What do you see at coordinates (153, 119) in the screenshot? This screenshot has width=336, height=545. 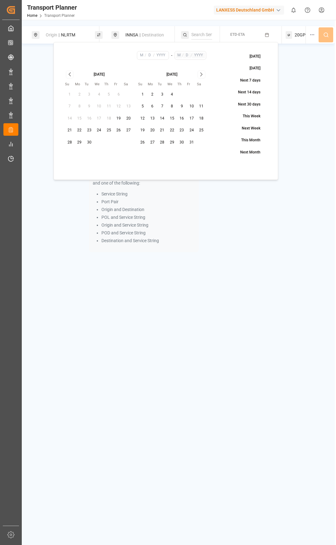 I see `button: 13` at bounding box center [153, 119].